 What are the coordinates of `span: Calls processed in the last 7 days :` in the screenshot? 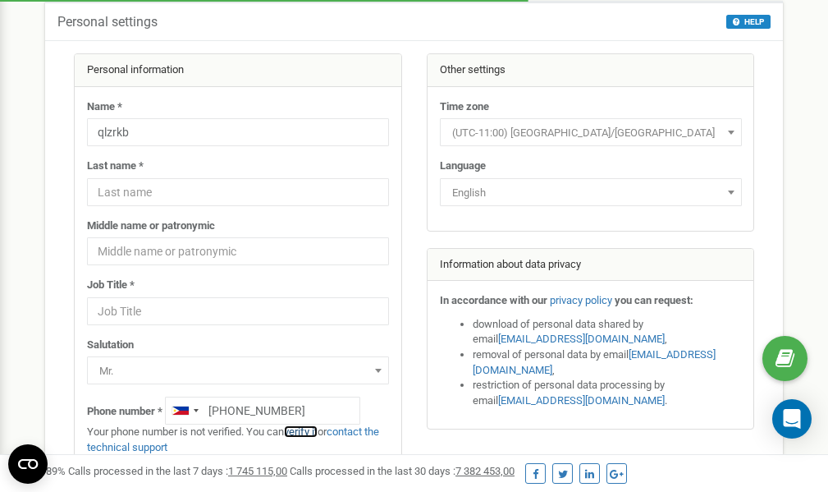 It's located at (177, 470).